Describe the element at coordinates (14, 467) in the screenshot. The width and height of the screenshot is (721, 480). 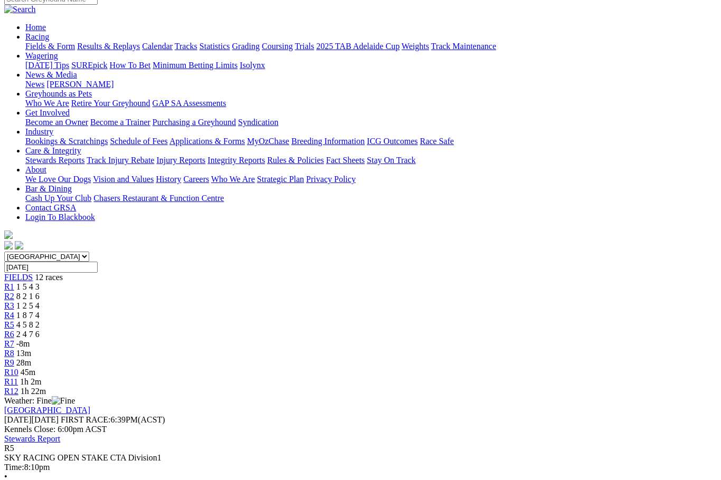
I see `span: Time:` at that location.